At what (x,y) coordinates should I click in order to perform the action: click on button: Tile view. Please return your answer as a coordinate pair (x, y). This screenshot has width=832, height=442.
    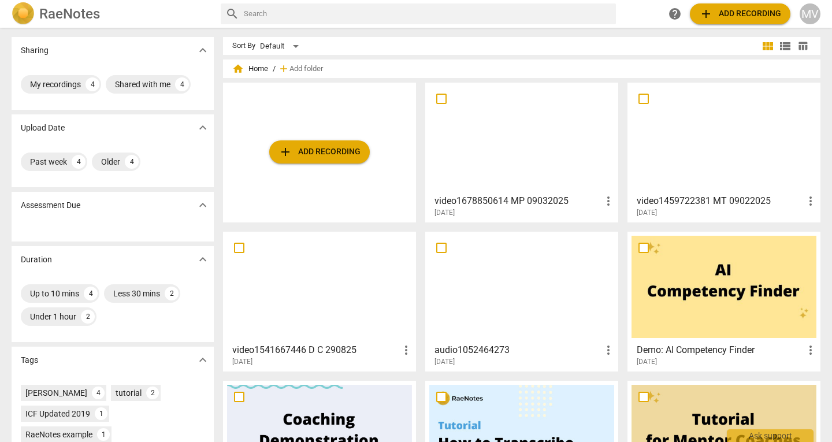
    Looking at the image, I should click on (768, 46).